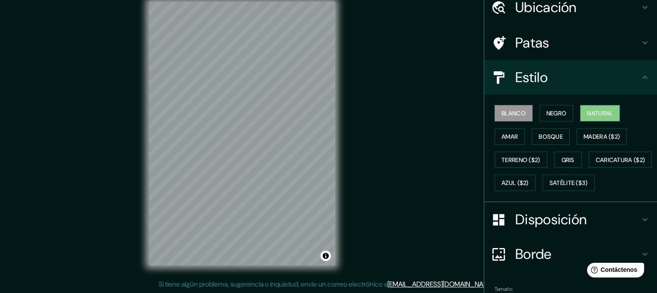 The height and width of the screenshot is (293, 657). I want to click on button: Gris, so click(568, 160).